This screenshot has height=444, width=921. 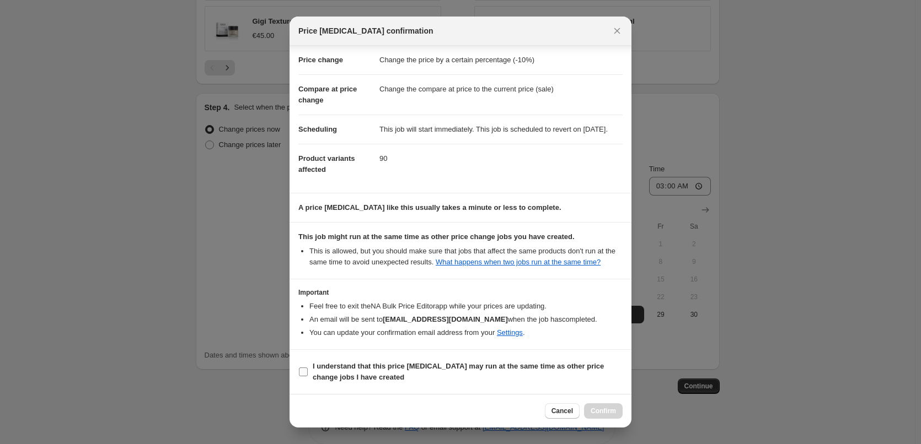 What do you see at coordinates (466, 320) in the screenshot?
I see `li: An email will be sent to when the job has completed .` at bounding box center [466, 320].